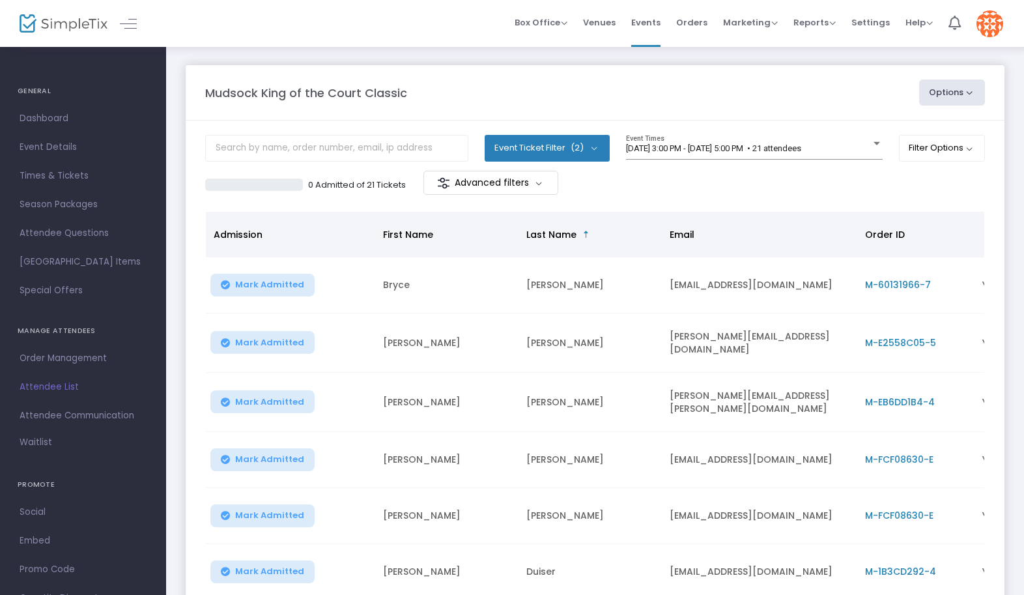 The image size is (1024, 595). What do you see at coordinates (83, 331) in the screenshot?
I see `h4: MANAGE ATTENDEES` at bounding box center [83, 331].